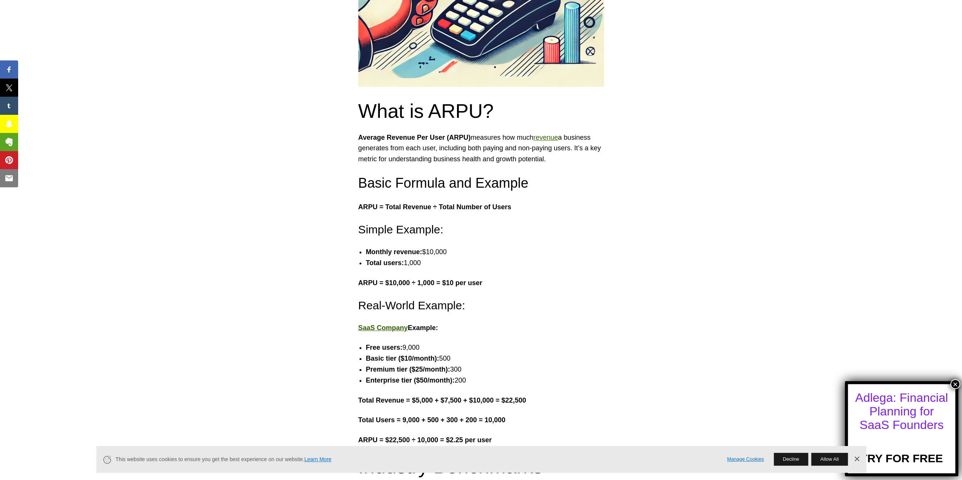 The image size is (962, 480). Describe the element at coordinates (481, 230) in the screenshot. I see `h4: Simple Example:` at that location.